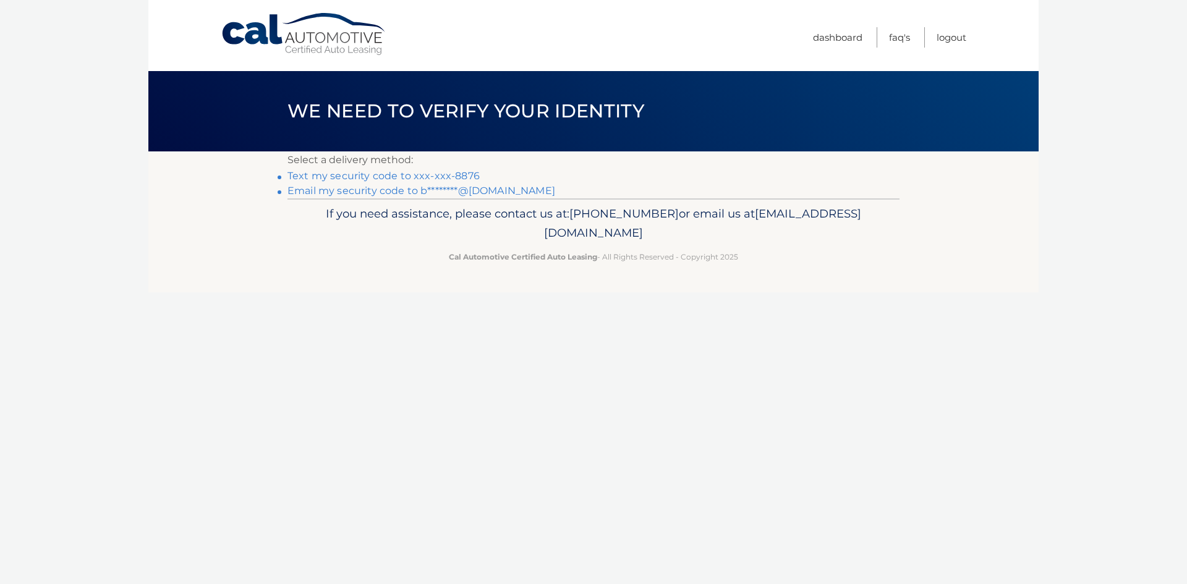 This screenshot has height=584, width=1187. I want to click on strong: Cal Automotive Certified Auto Leasing, so click(523, 257).